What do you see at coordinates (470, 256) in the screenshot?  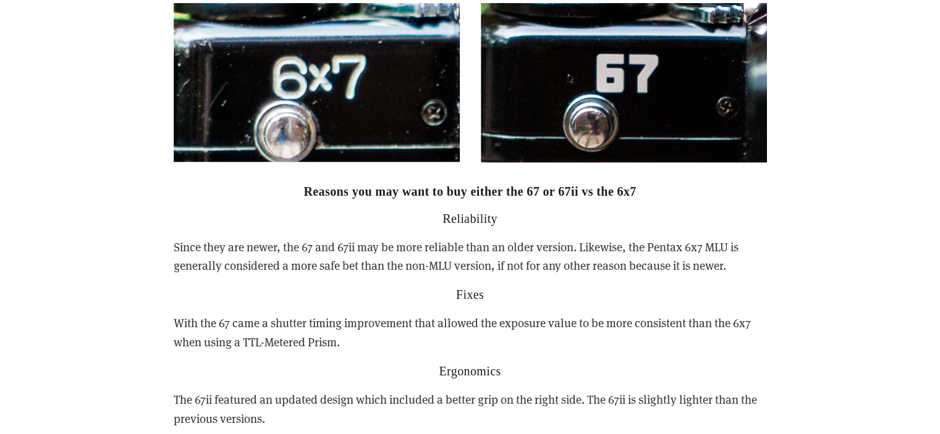 I see `p: Since they are newer, the 67 and 67ii may be more reliable than an older version. Likewise, the P...` at bounding box center [470, 256].